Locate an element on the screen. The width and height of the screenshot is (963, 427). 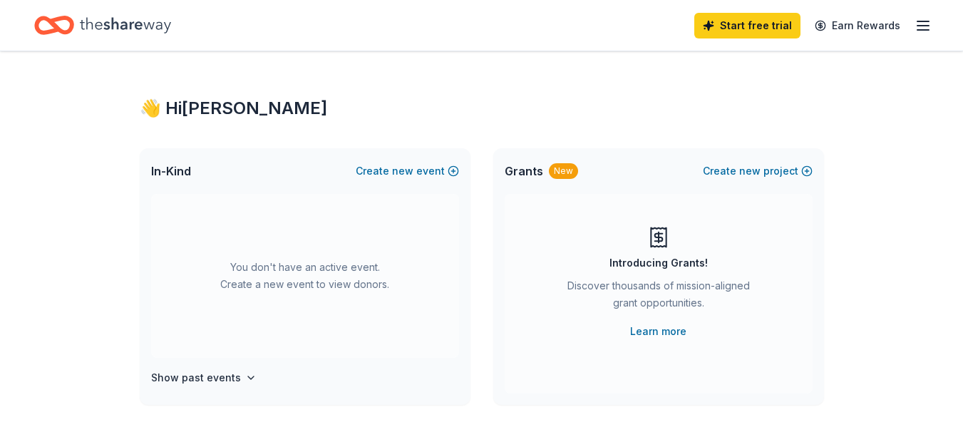
a: Start free trial is located at coordinates (747, 26).